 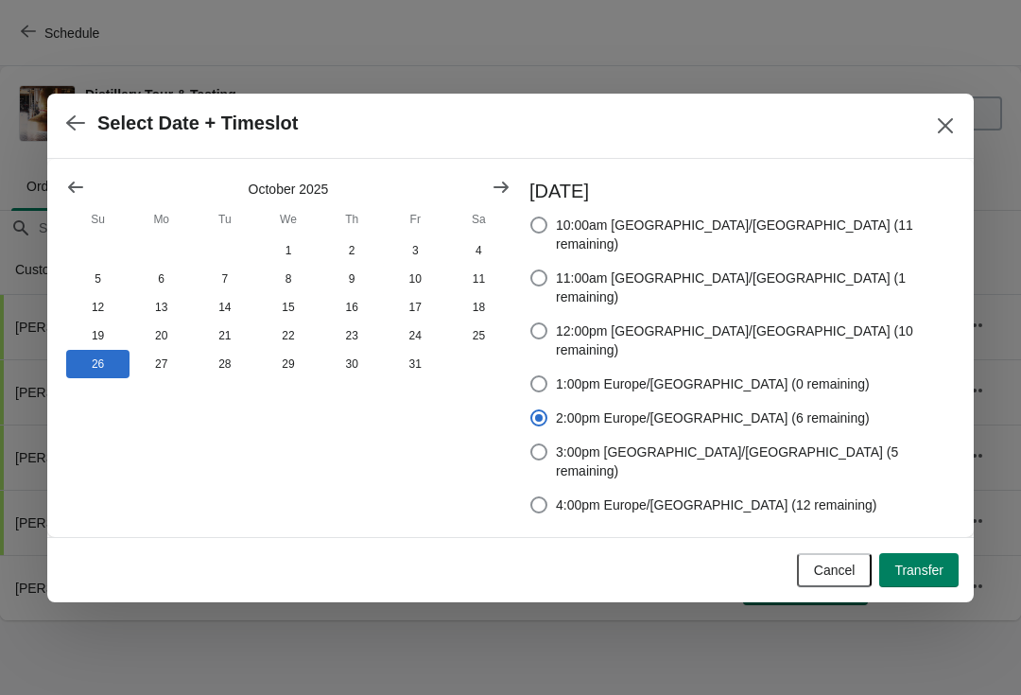 I want to click on th: Tuesday, so click(x=224, y=219).